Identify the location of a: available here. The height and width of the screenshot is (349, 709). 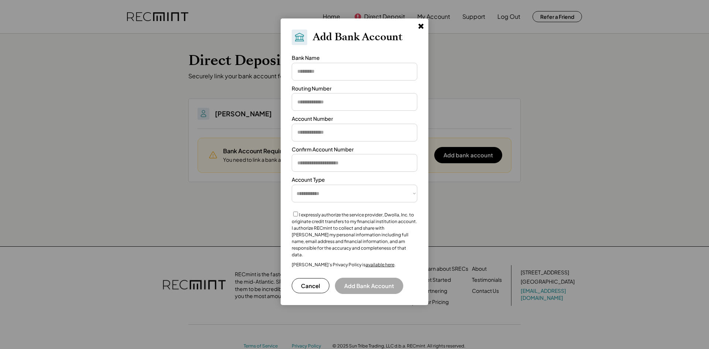
(380, 264).